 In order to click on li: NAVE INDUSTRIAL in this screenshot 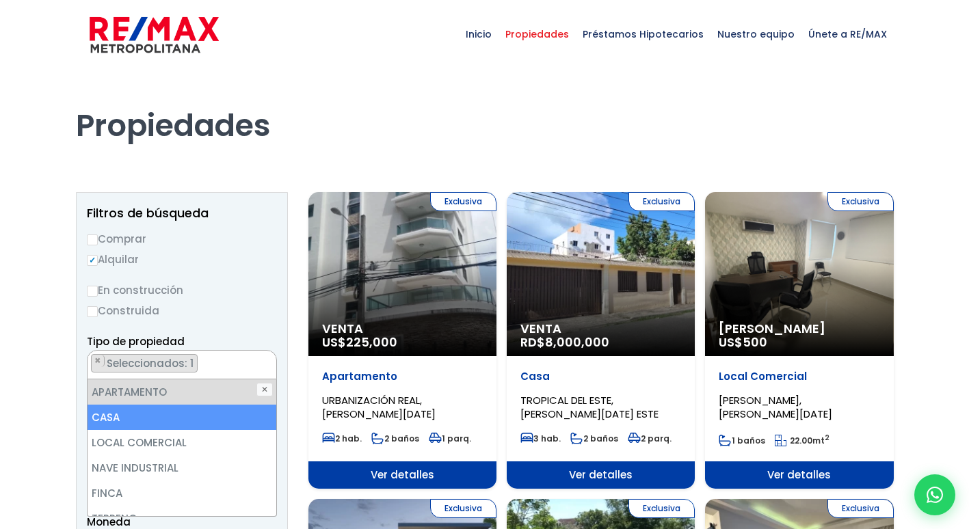, I will do `click(182, 468)`.